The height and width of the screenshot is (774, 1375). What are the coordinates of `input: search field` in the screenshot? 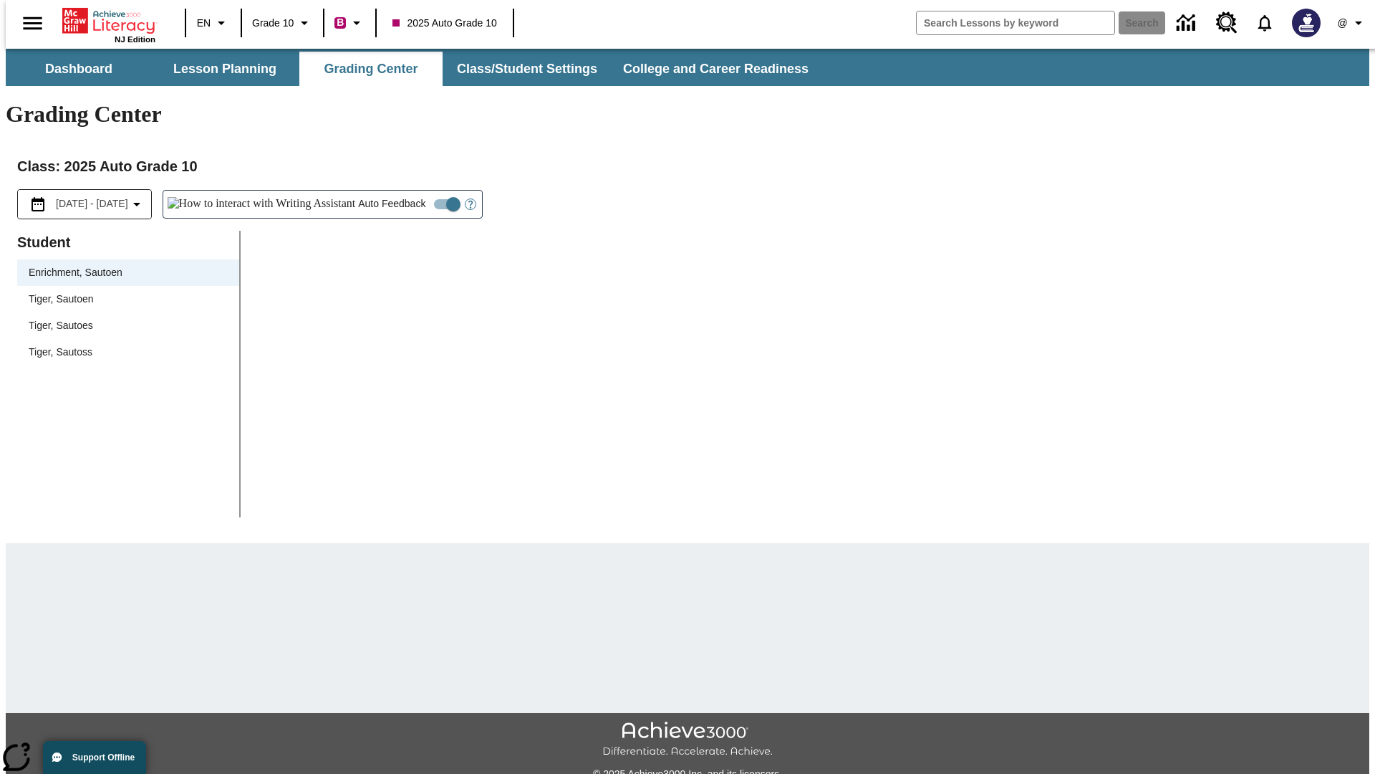 It's located at (1016, 23).